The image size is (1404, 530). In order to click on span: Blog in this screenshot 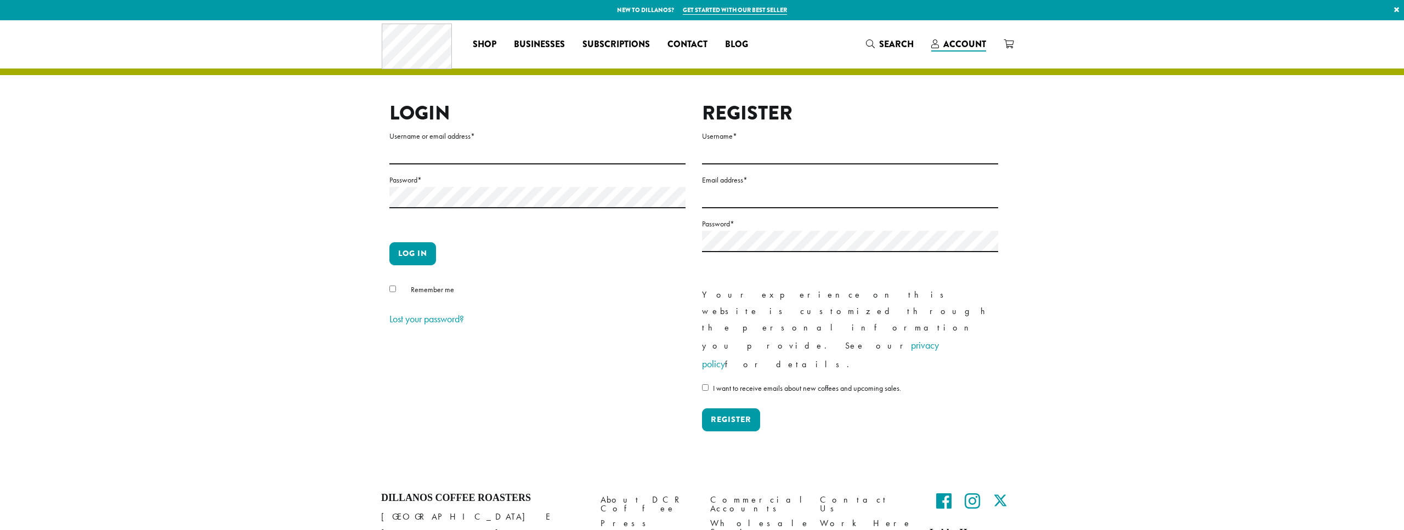, I will do `click(736, 44)`.